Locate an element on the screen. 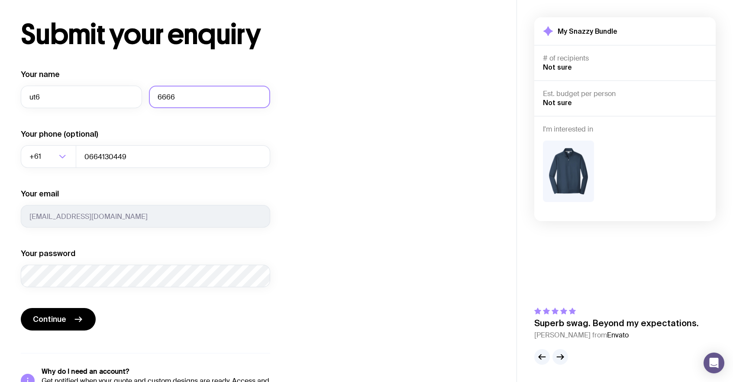 This screenshot has height=382, width=733. label: Your phone (optional) is located at coordinates (59, 134).